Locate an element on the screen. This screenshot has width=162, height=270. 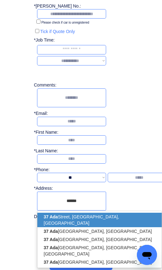
div: Do you want to book job at a different address? is located at coordinates (82, 217).